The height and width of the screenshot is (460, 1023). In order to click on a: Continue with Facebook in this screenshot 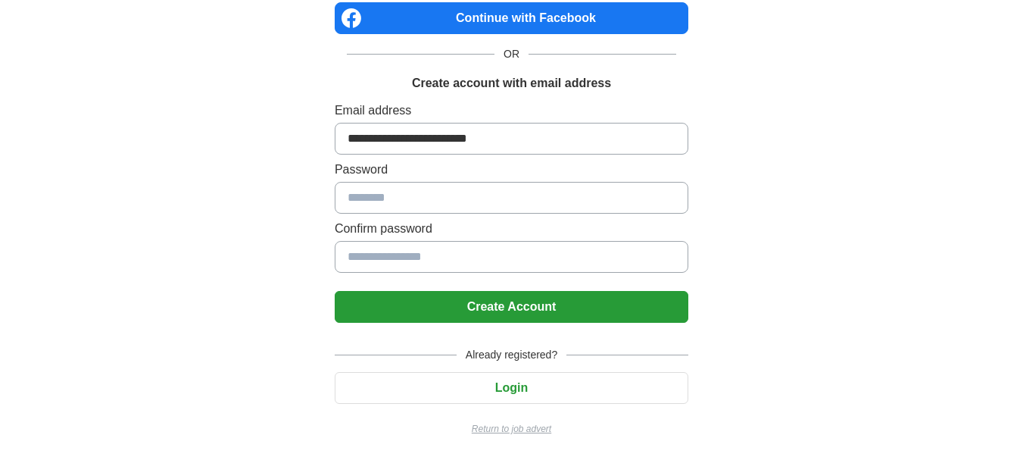, I will do `click(511, 18)`.